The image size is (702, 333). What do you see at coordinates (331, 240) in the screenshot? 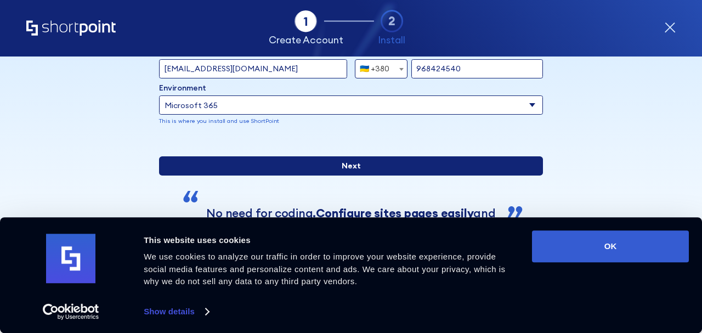
I see `div: This website uses cookies` at bounding box center [331, 240].